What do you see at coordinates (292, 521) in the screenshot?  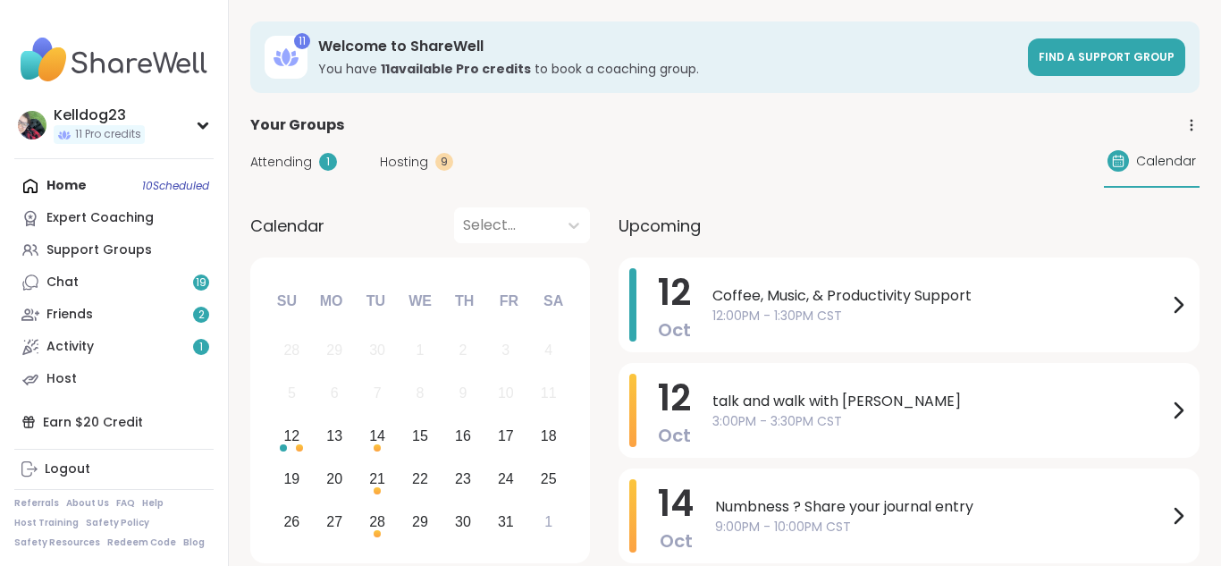 I see `div: Choose Sunday, October 26th, 2025` at bounding box center [292, 521].